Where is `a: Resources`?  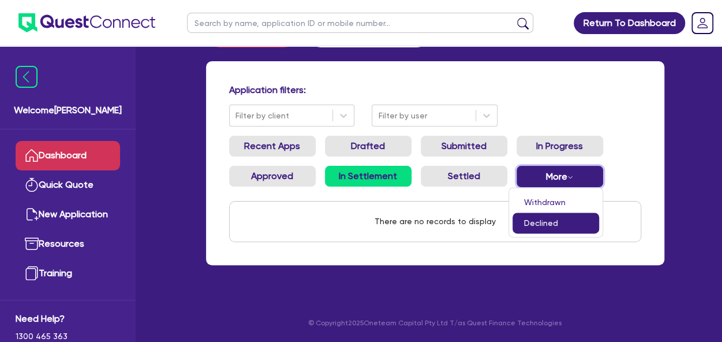
a: Resources is located at coordinates (68, 244).